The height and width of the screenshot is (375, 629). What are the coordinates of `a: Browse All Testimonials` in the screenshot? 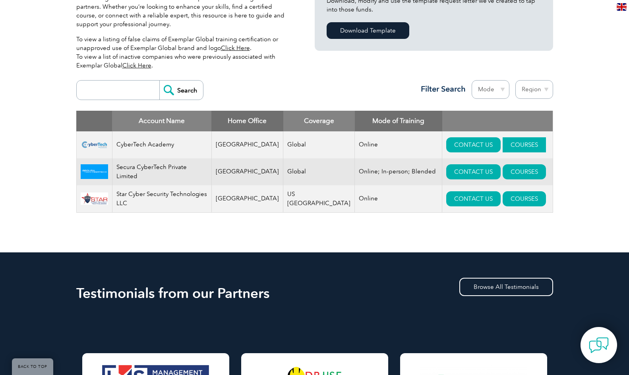 It's located at (506, 287).